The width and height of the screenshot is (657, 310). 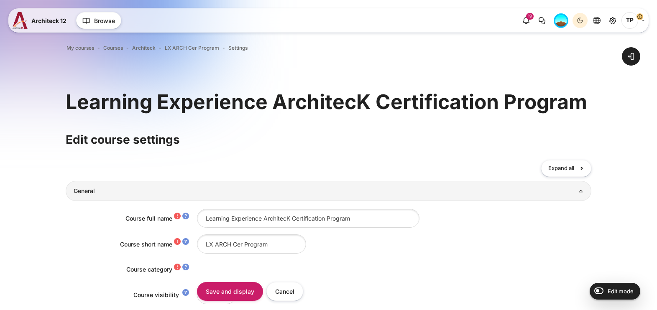 I want to click on button: Browse, so click(x=99, y=20).